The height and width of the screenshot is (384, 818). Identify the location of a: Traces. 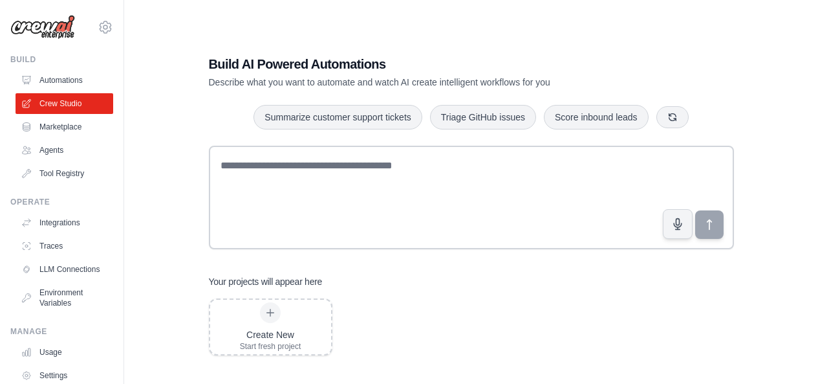
(64, 246).